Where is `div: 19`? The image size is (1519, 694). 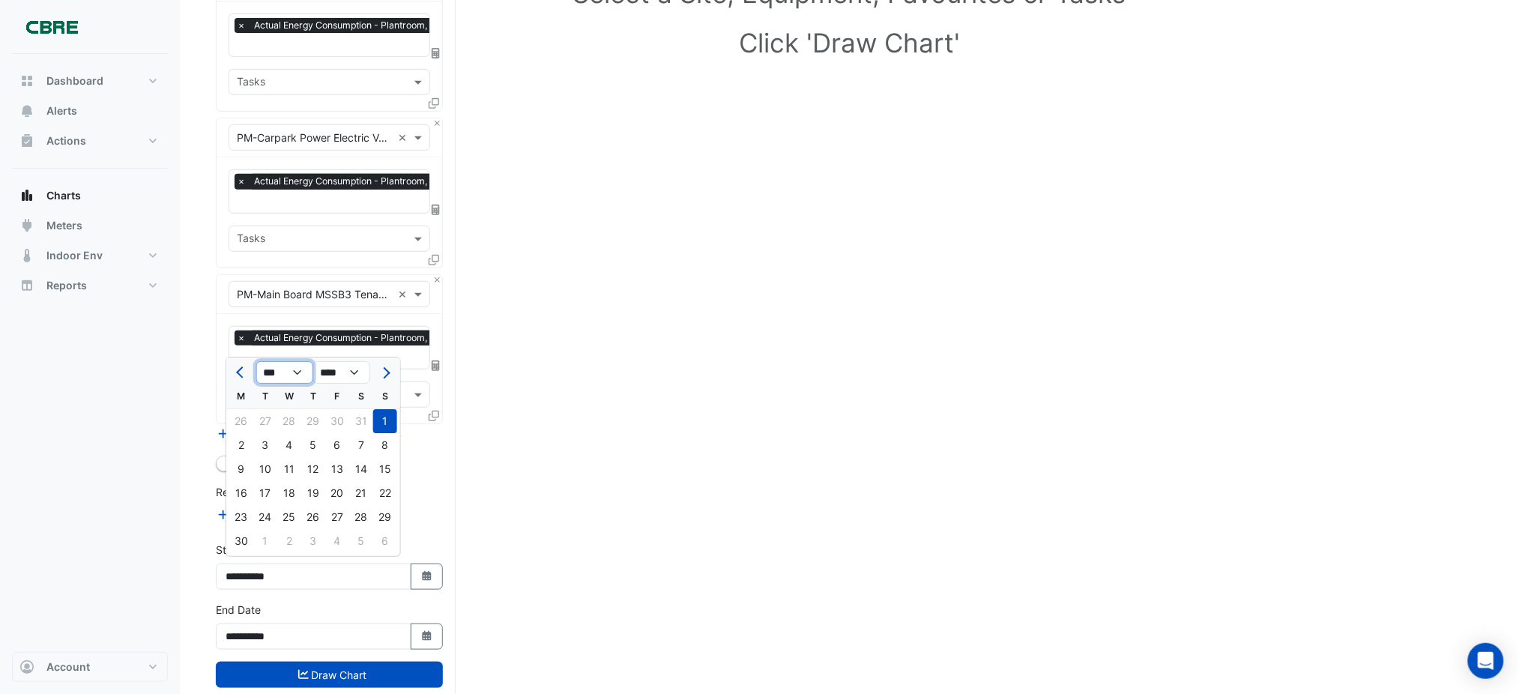 div: 19 is located at coordinates (313, 493).